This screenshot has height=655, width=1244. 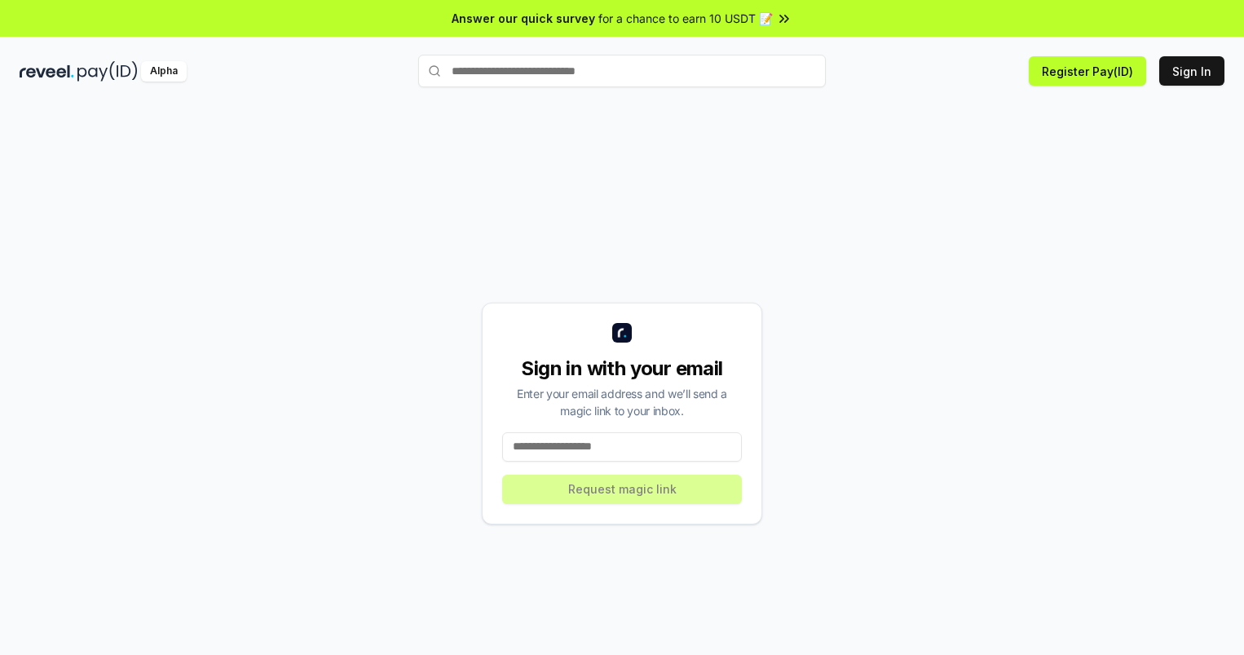 I want to click on img: logo_small, so click(x=622, y=333).